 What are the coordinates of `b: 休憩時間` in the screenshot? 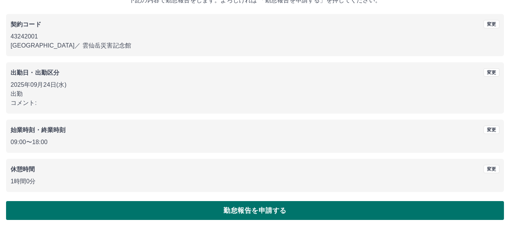 It's located at (23, 169).